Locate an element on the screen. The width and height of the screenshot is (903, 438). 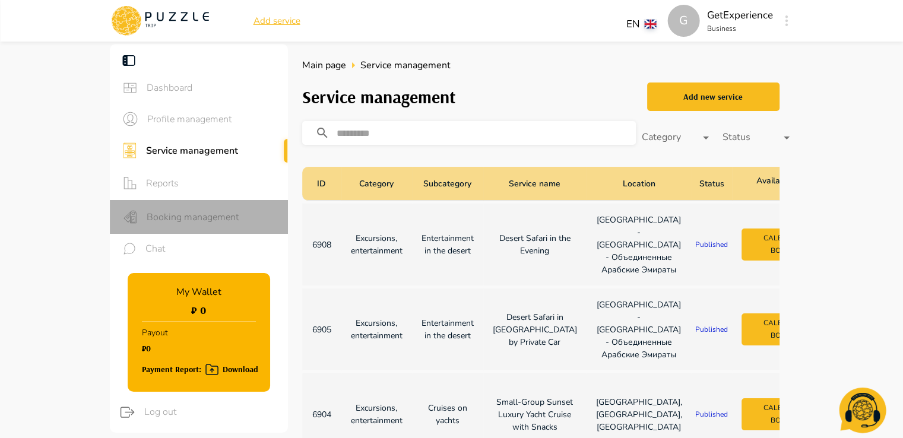
p: ID is located at coordinates (321, 183).